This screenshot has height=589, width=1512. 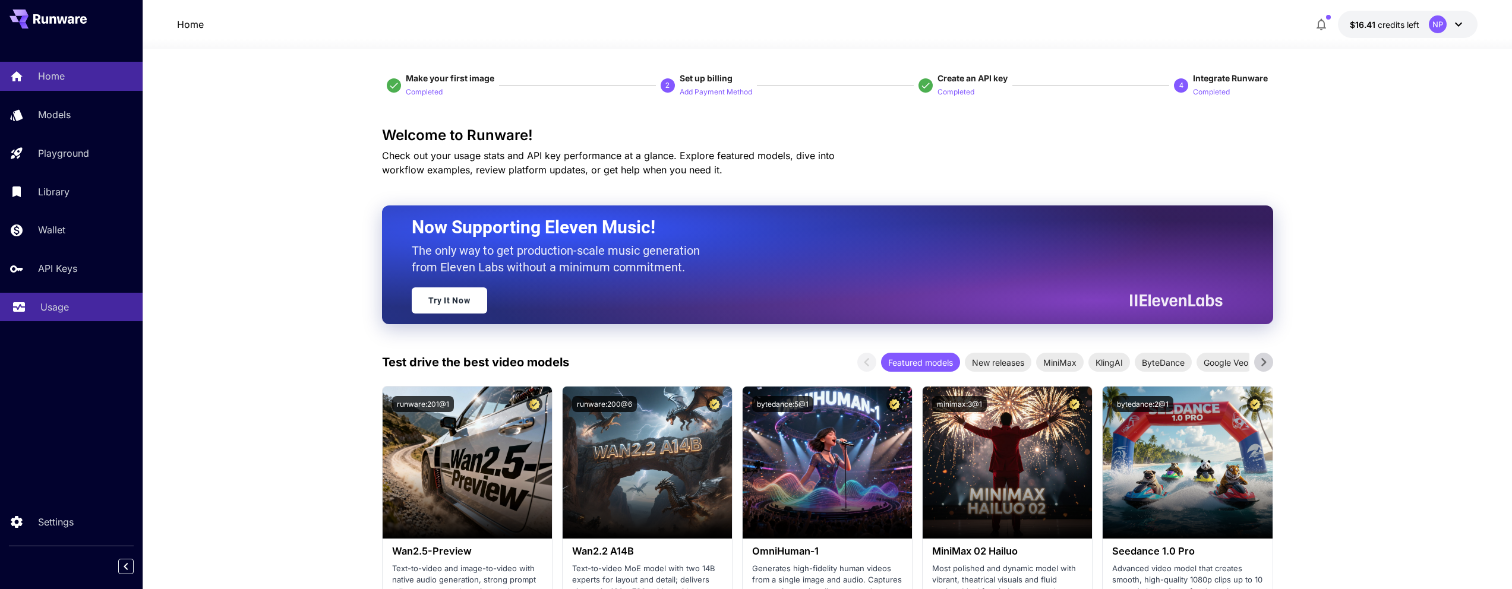 I want to click on p: API Keys, so click(x=58, y=268).